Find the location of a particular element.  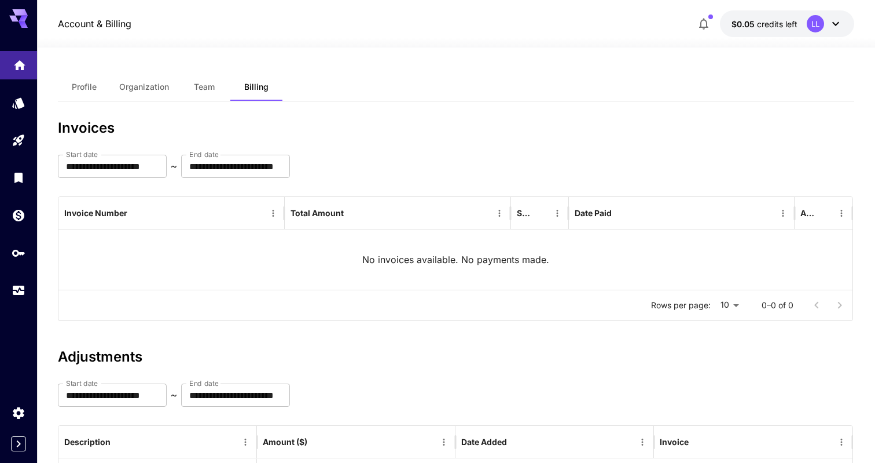

div: Wallet is located at coordinates (19, 215).